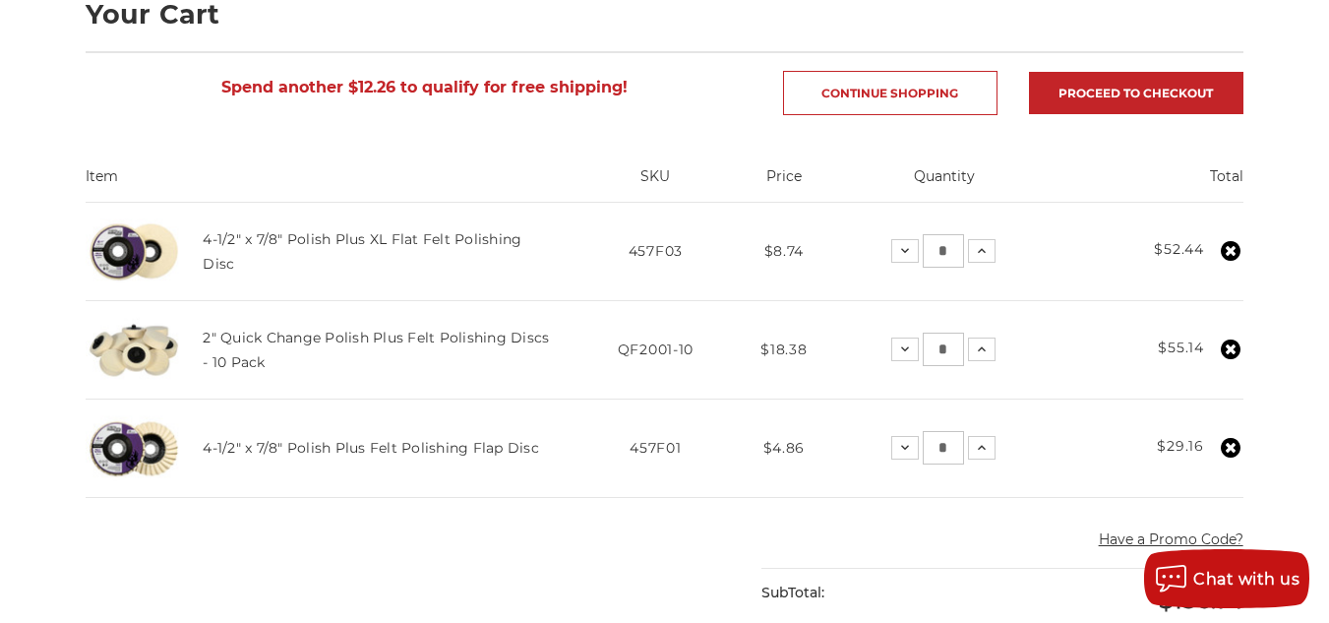 The image size is (1329, 623). What do you see at coordinates (376, 349) in the screenshot?
I see `a: 2" Quick Change Polish Plus Felt Polishing Discs - 10 Pack` at bounding box center [376, 349].